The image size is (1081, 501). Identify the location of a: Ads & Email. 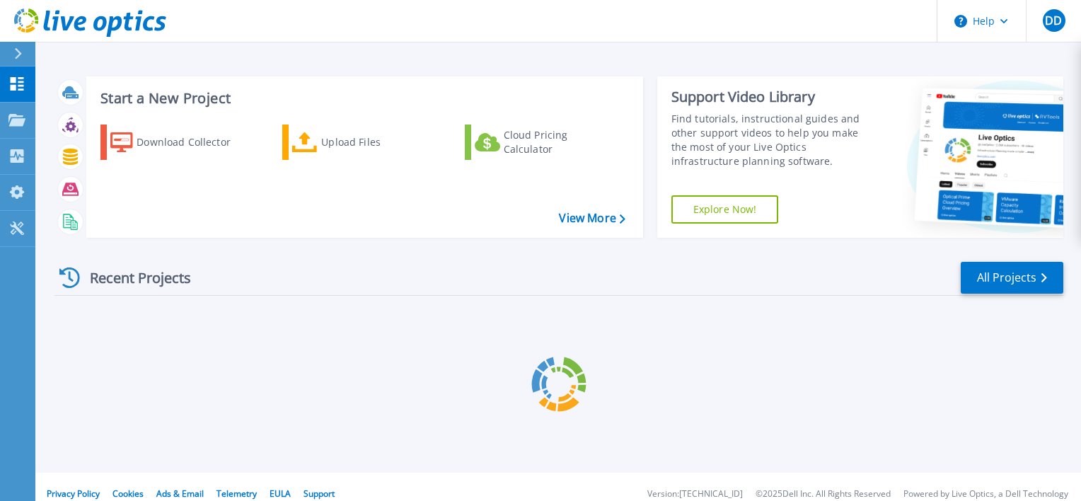
(180, 493).